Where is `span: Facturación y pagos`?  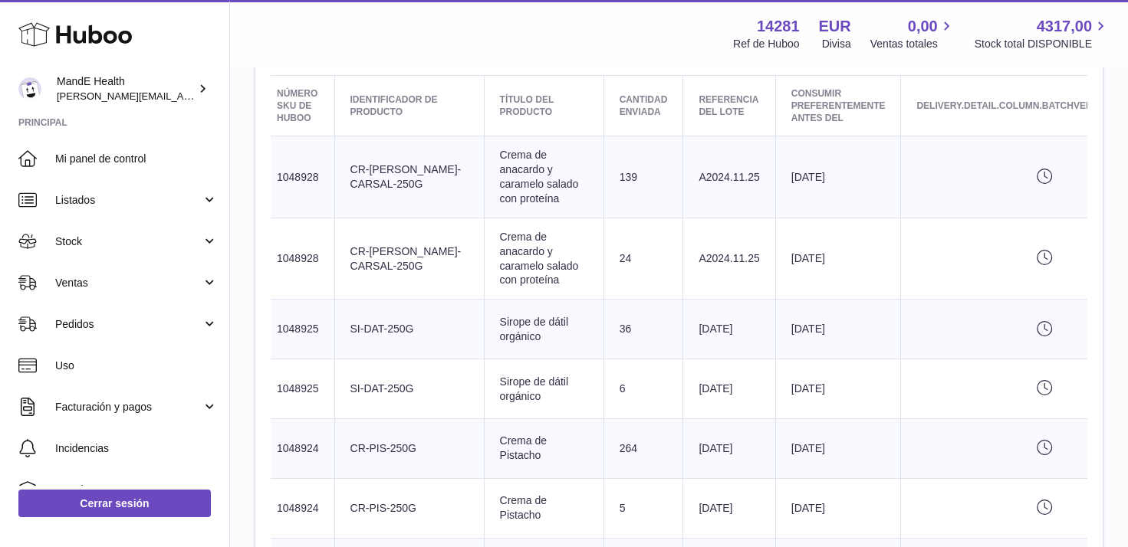
span: Facturación y pagos is located at coordinates (128, 407).